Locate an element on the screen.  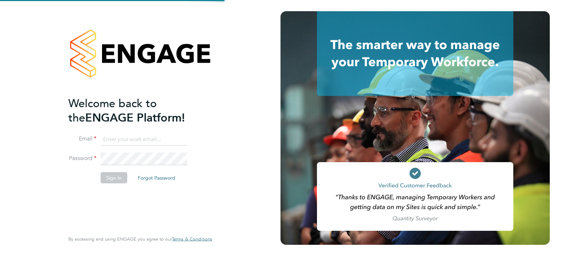
span: Terms & Conditions is located at coordinates (192, 239).